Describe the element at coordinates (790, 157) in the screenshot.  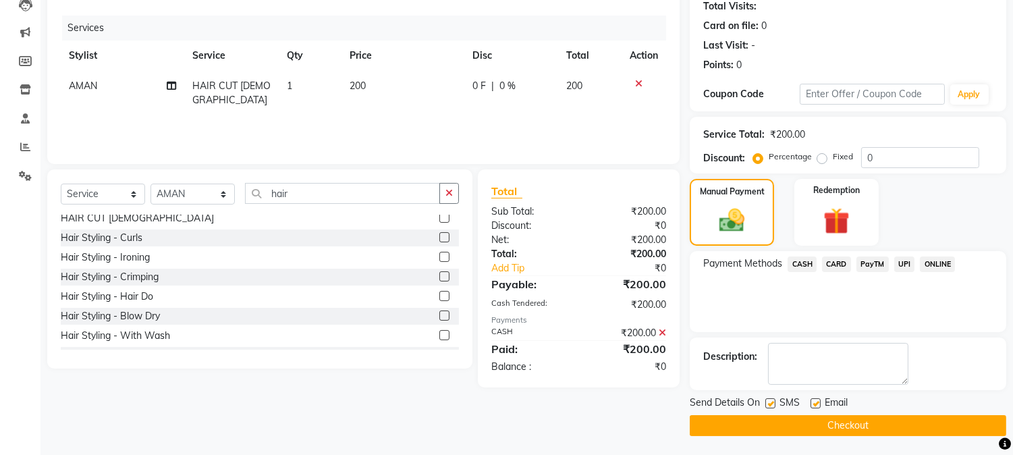
I see `label: Percentage` at that location.